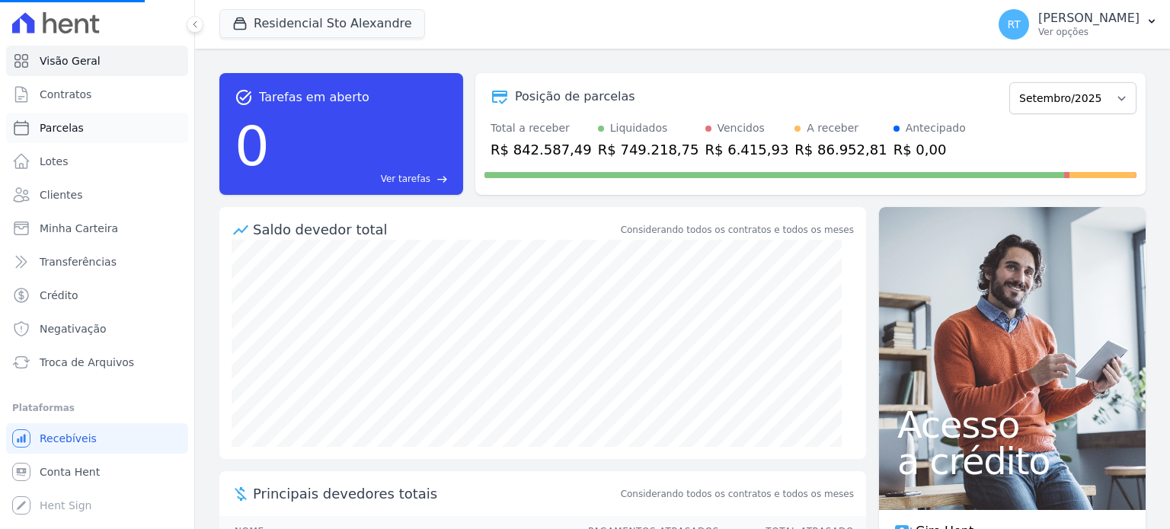 The image size is (1170, 529). What do you see at coordinates (97, 295) in the screenshot?
I see `a: Crédito` at bounding box center [97, 295].